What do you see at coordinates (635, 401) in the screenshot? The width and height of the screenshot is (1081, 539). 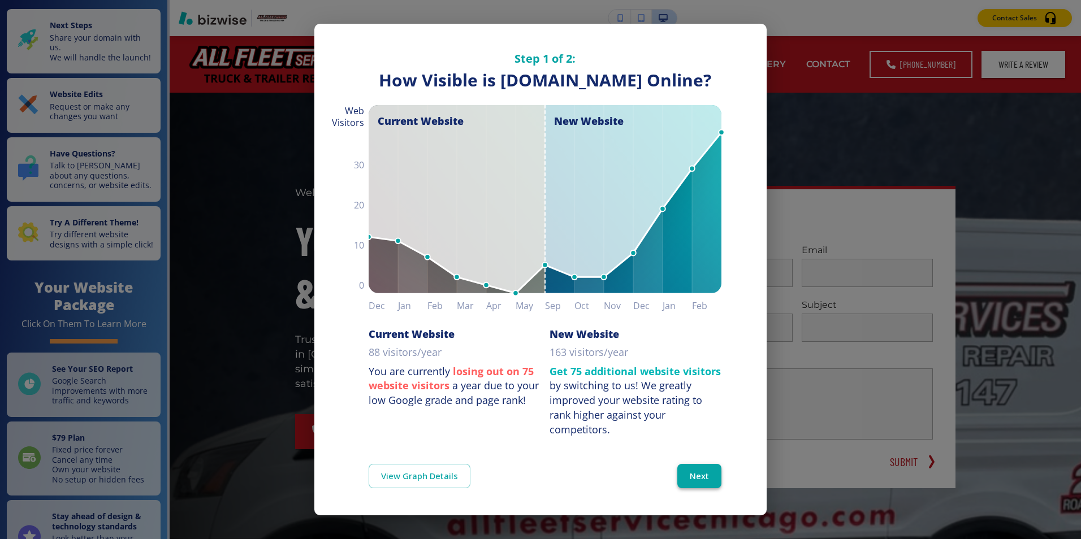 I see `p: by switching to us!` at bounding box center [635, 401].